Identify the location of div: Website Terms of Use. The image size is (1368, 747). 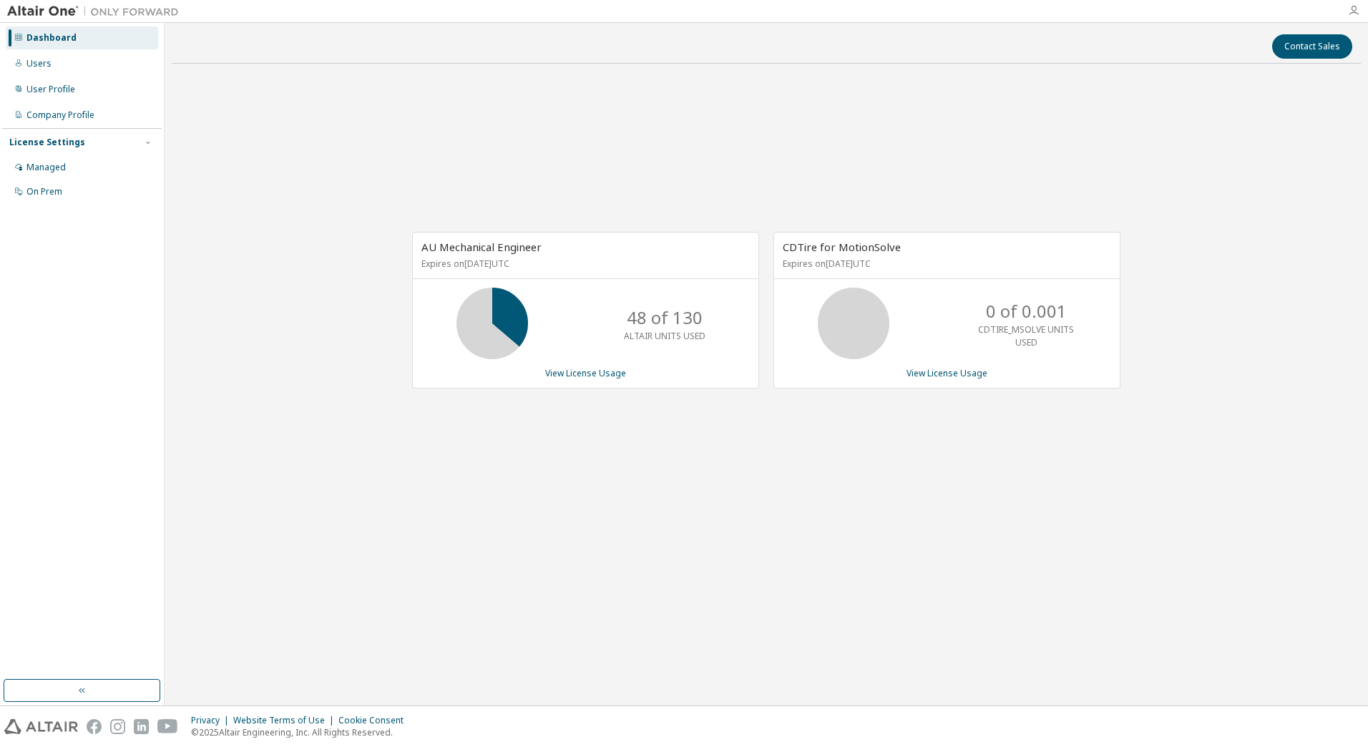
(286, 721).